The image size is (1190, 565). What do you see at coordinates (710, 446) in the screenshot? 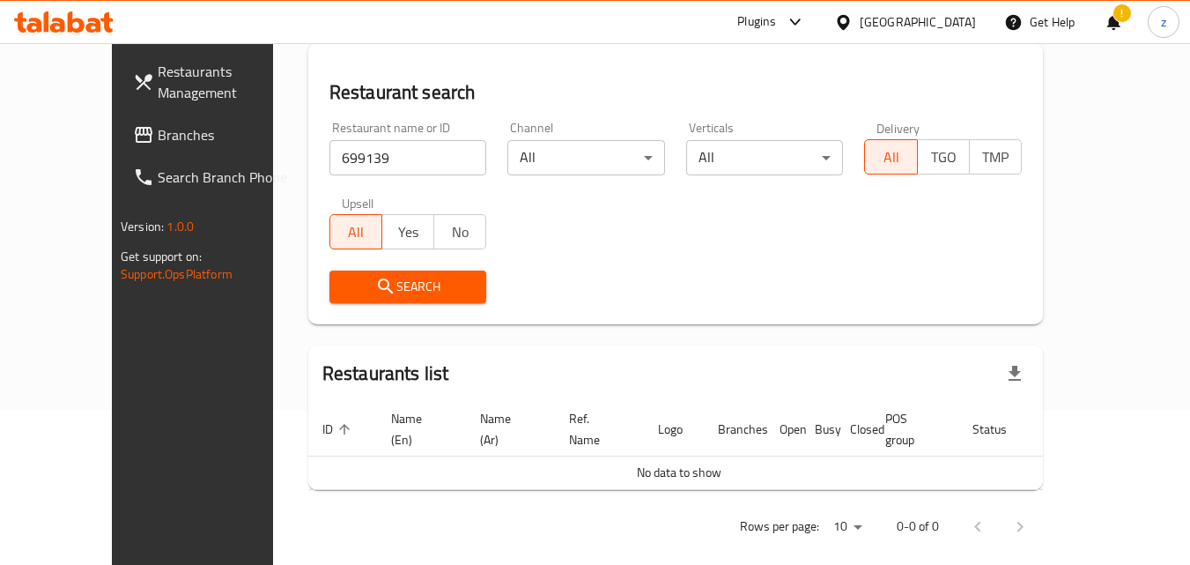
I see `table: enhanced table` at bounding box center [710, 446].